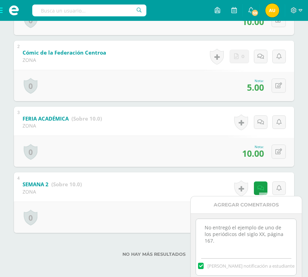  I want to click on span: 0, so click(243, 56).